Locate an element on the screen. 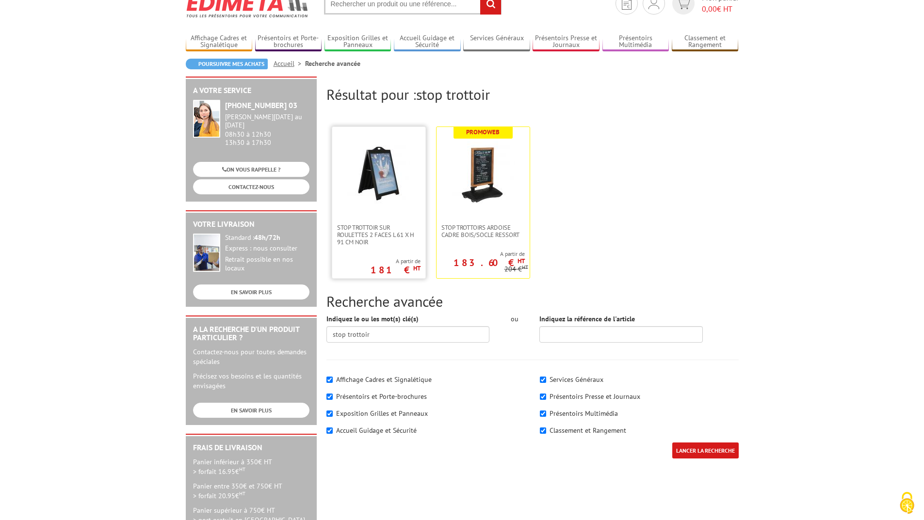 The height and width of the screenshot is (520, 924). button: Cookies (fenêtre modale) is located at coordinates (907, 504).